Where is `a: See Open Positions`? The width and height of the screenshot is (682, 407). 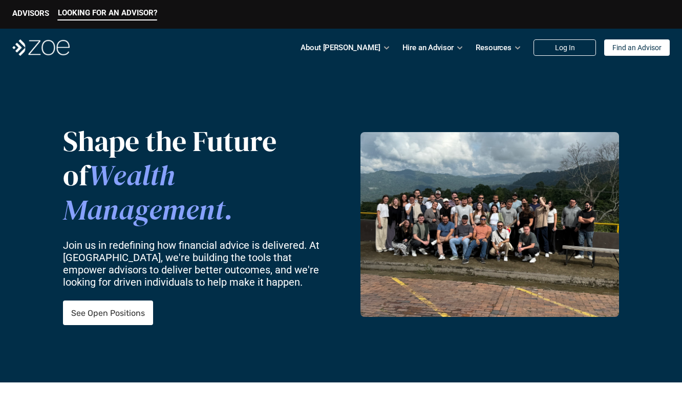
a: See Open Positions is located at coordinates (108, 313).